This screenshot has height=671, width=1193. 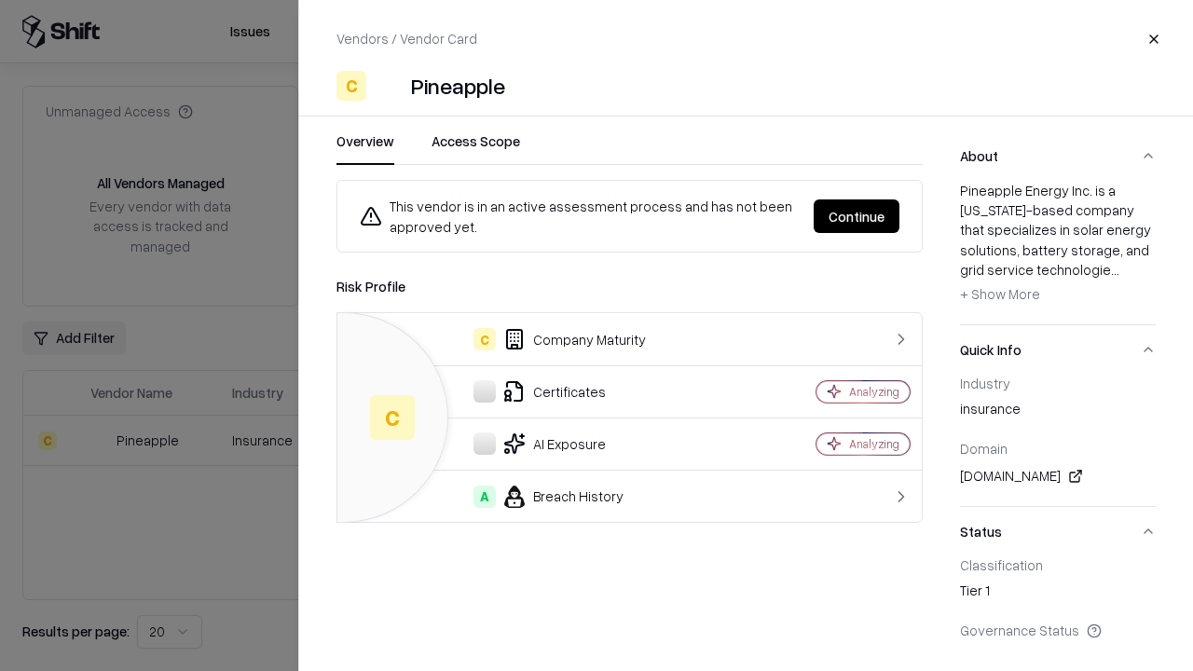 What do you see at coordinates (552, 339) in the screenshot?
I see `div: Company Maturity` at bounding box center [552, 339].